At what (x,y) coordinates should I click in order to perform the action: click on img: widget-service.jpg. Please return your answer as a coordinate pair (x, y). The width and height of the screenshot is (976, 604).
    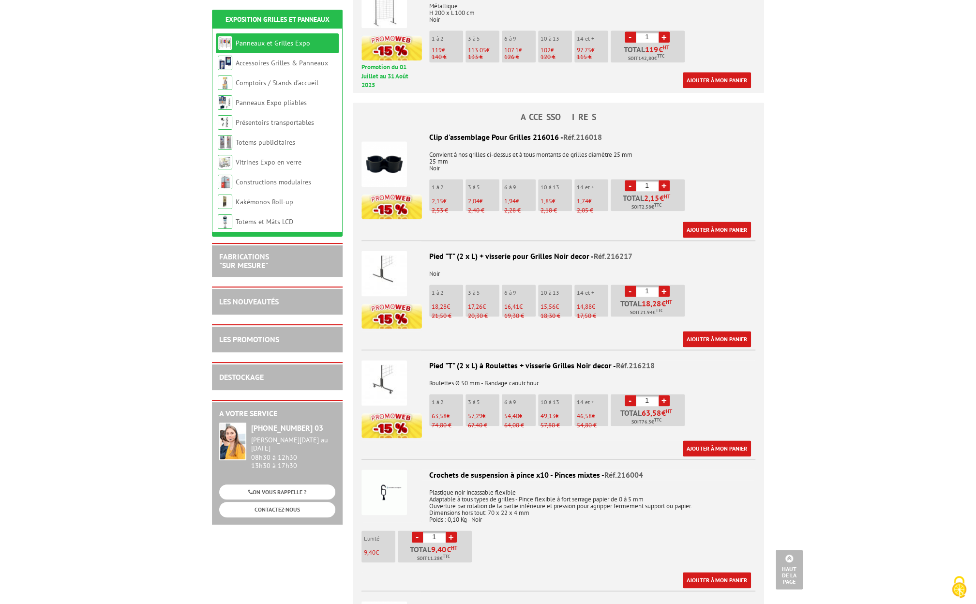
    Looking at the image, I should click on (233, 441).